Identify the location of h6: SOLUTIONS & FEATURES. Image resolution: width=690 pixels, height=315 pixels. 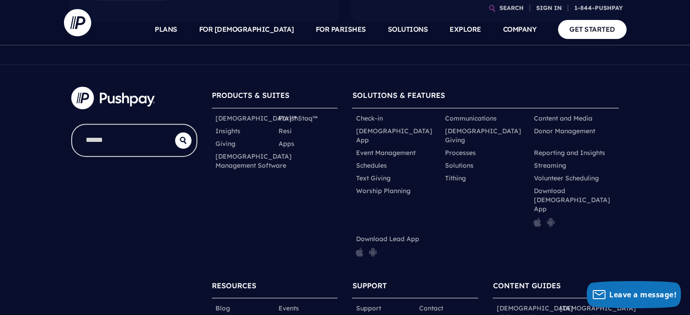
(486, 97).